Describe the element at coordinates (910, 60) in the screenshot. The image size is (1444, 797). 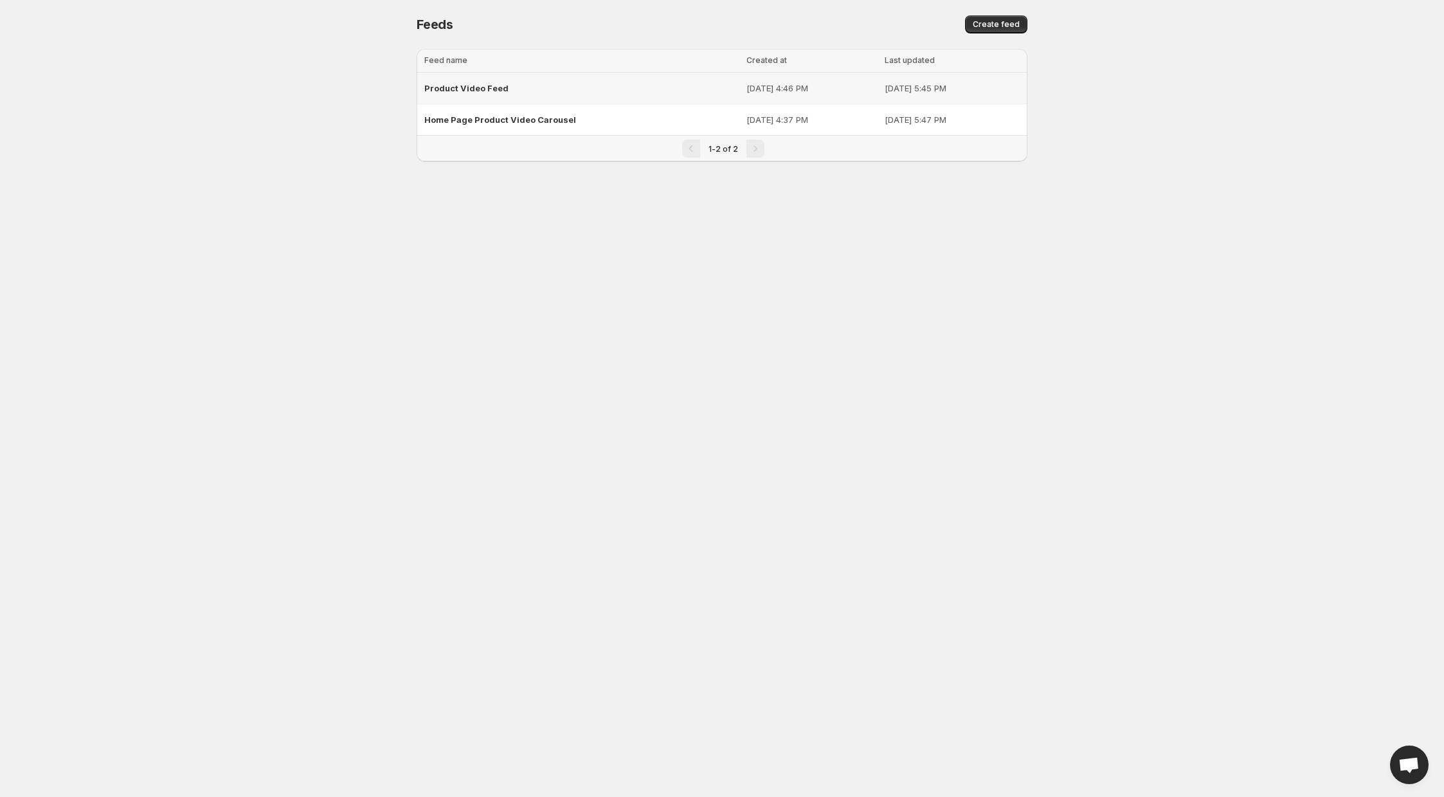
I see `span: Last updated` at that location.